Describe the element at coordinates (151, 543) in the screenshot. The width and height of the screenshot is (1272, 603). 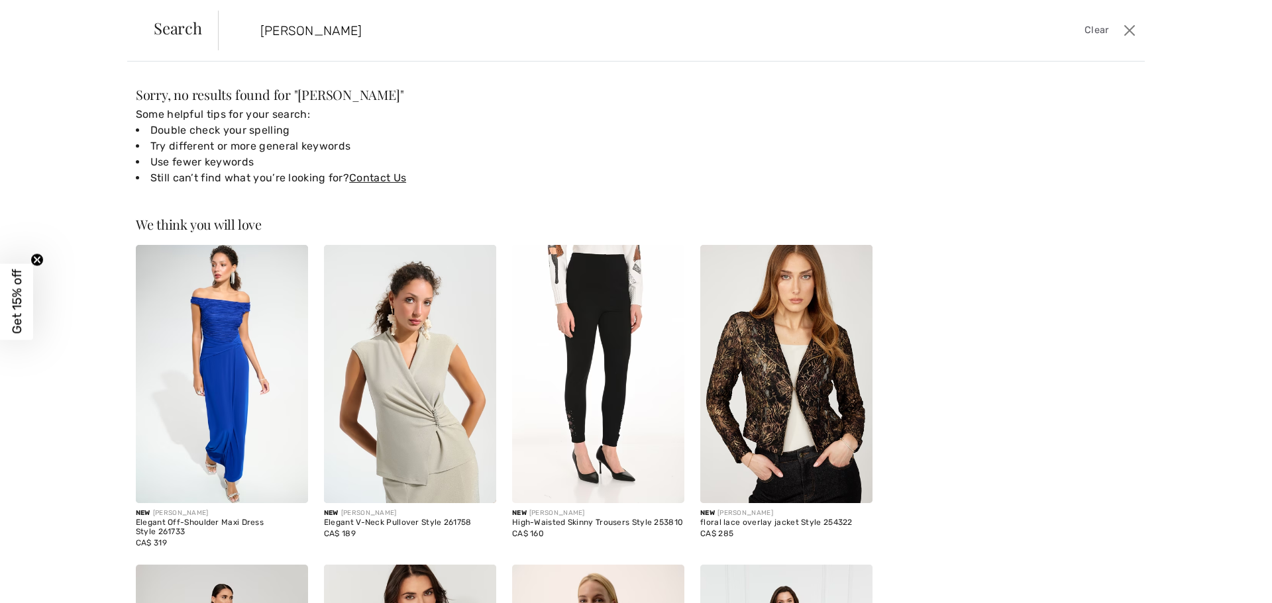
I see `span: CA$ 319` at that location.